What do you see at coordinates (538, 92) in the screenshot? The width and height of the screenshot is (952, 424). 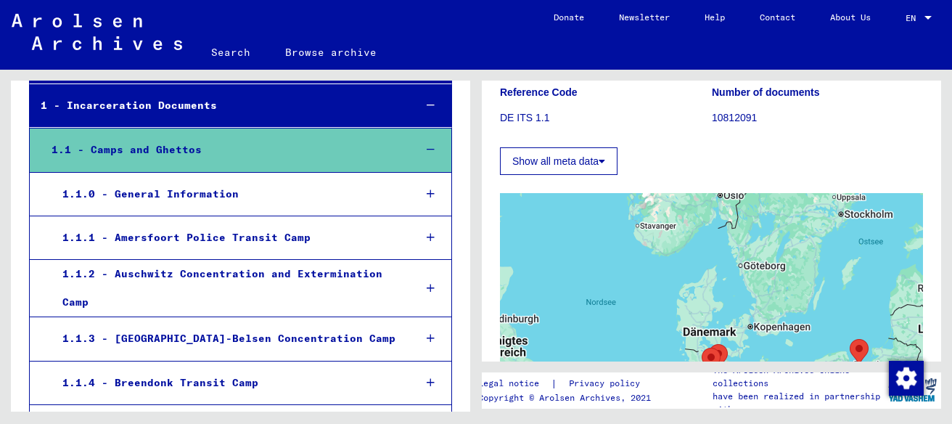 I see `b: Reference Code` at bounding box center [538, 92].